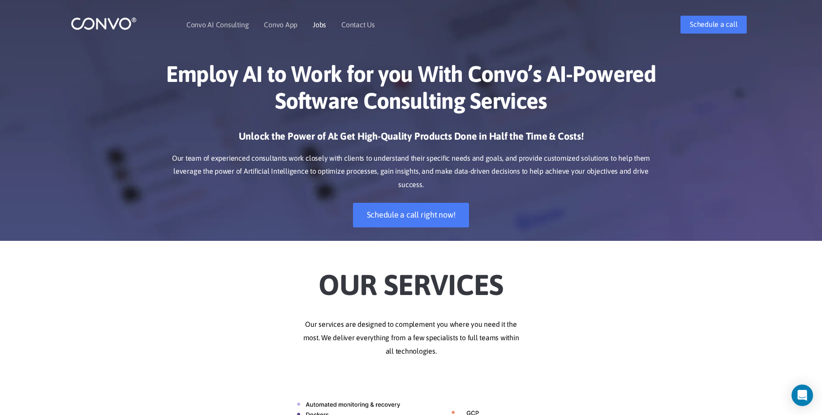  Describe the element at coordinates (104, 23) in the screenshot. I see `img: logo_1.png` at that location.